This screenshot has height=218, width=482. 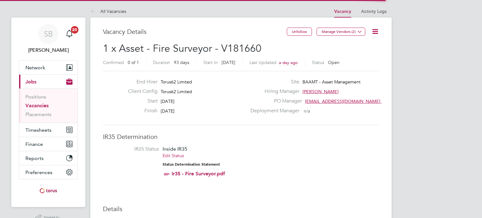 I want to click on span: 93 days, so click(x=181, y=62).